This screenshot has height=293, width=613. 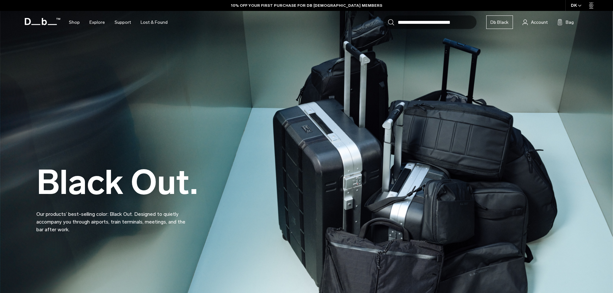 I want to click on span: Account, so click(x=540, y=22).